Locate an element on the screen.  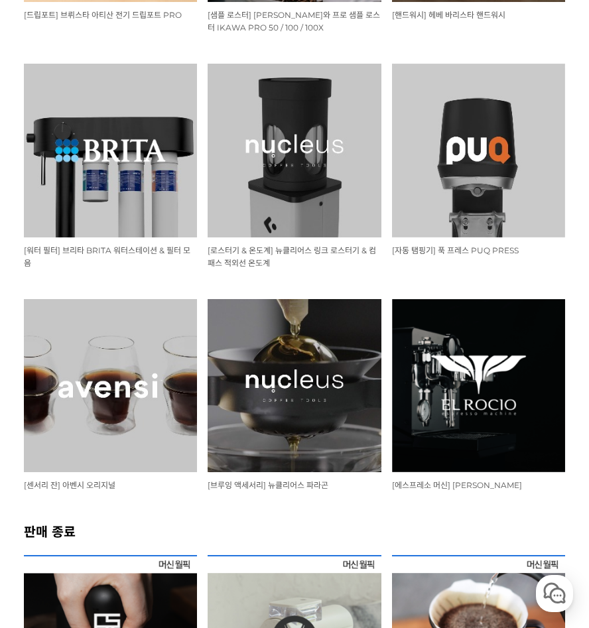
a: [센서리 잔] 아벤시 오리지널 is located at coordinates (70, 485).